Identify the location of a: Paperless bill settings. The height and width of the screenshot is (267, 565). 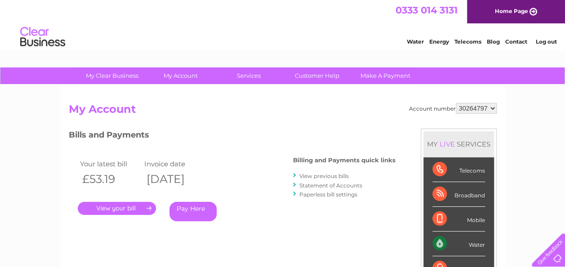
(328, 194).